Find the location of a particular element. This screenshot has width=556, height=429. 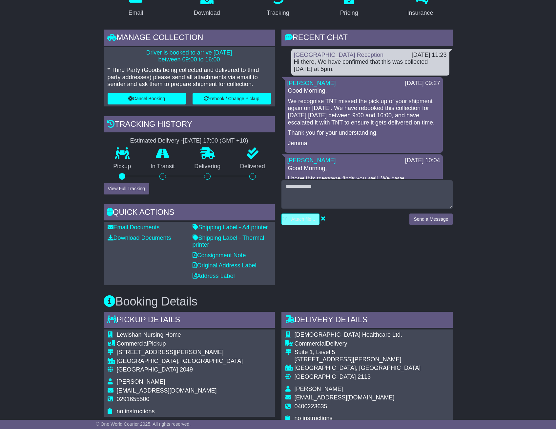

p: Jemma is located at coordinates (364, 143).